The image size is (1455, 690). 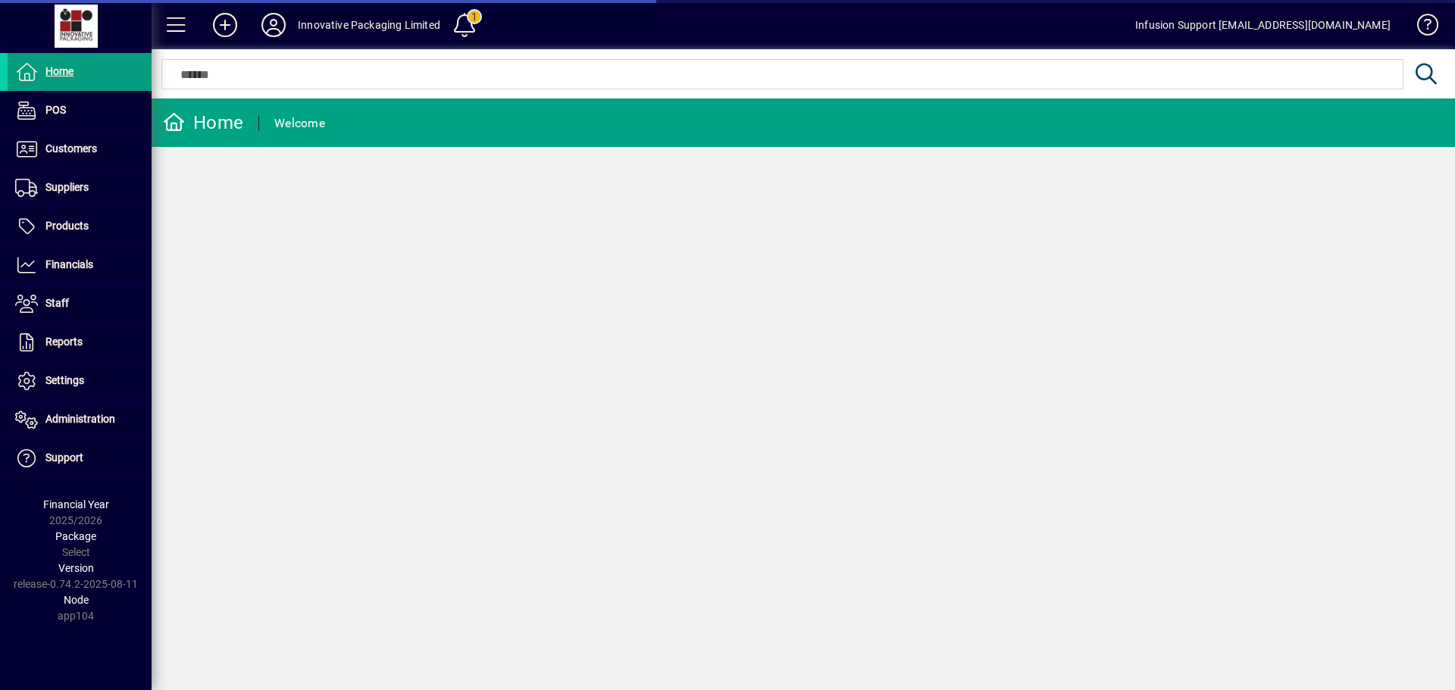 What do you see at coordinates (76, 568) in the screenshot?
I see `span: Version` at bounding box center [76, 568].